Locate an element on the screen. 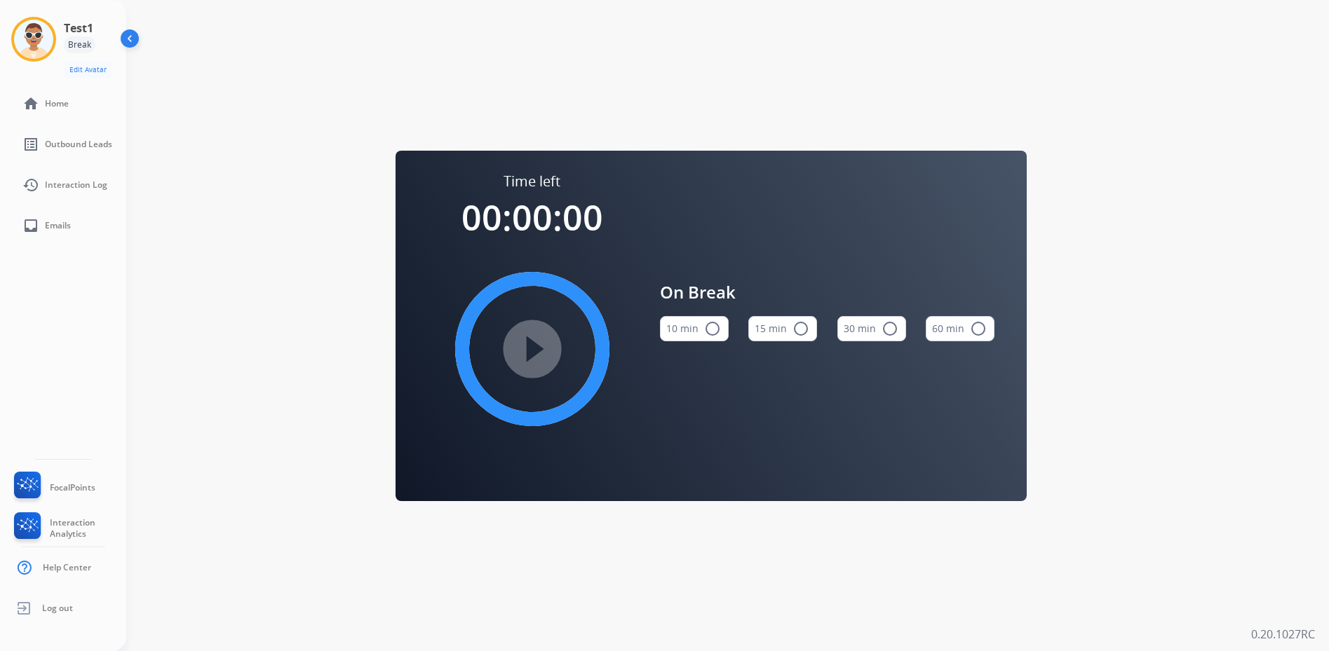  button: Edit Avatar is located at coordinates (88, 69).